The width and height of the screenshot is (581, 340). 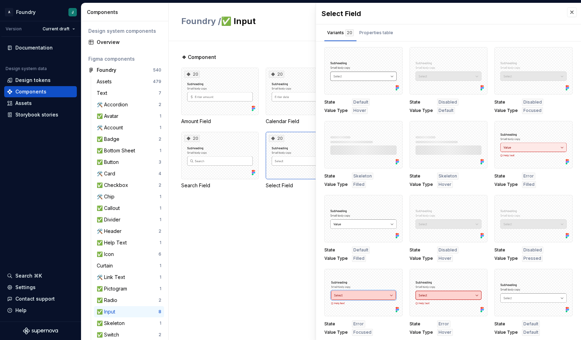 I want to click on a: Overview, so click(x=125, y=42).